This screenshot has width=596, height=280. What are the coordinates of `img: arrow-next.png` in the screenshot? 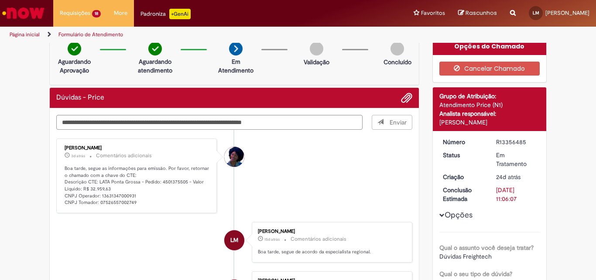 It's located at (236, 48).